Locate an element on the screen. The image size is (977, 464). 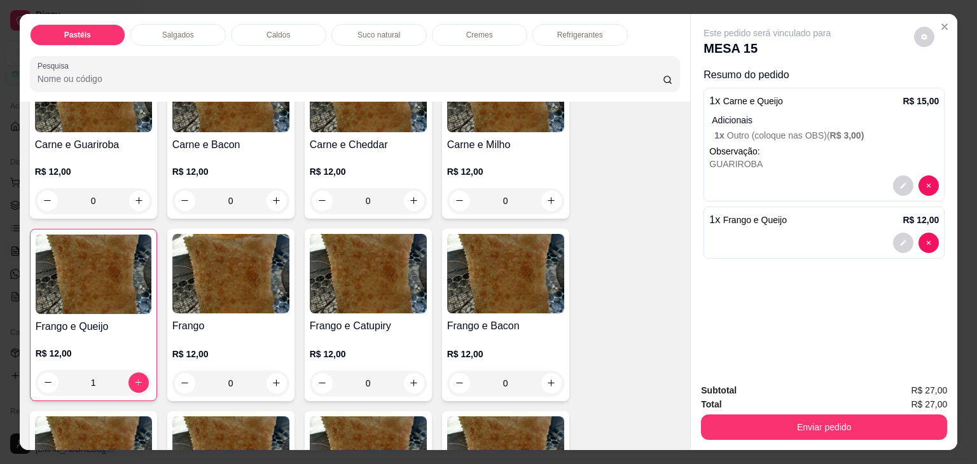
button: Enviar pedido is located at coordinates (823, 427).